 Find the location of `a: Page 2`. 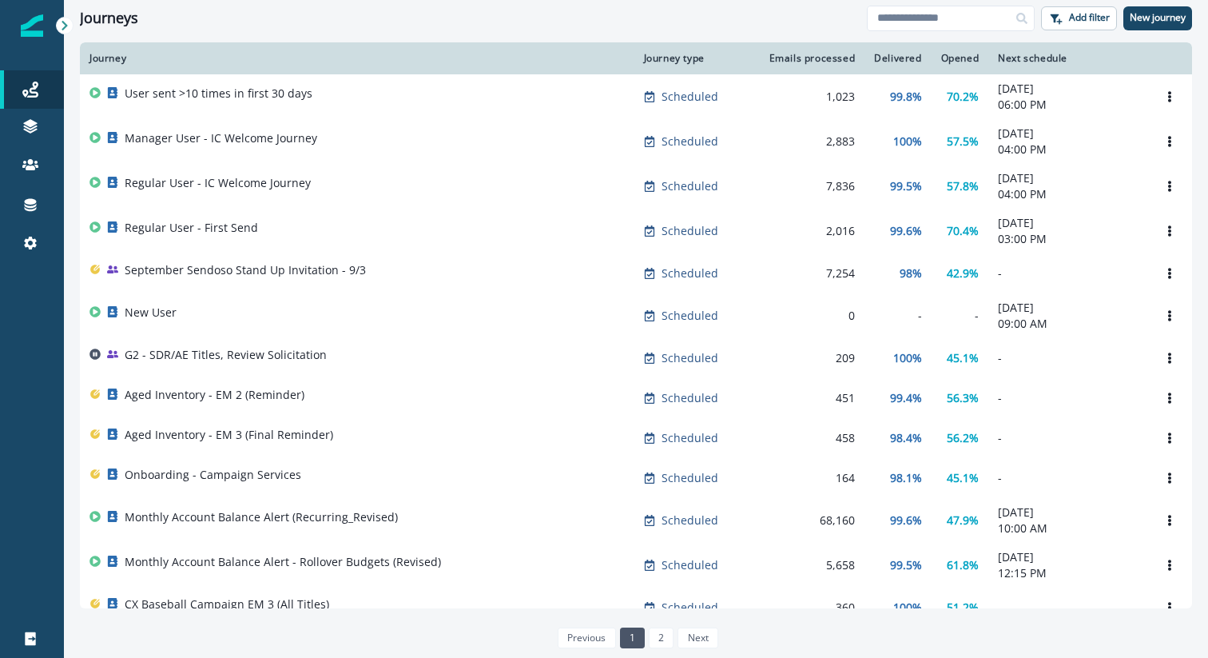

a: Page 2 is located at coordinates (661, 638).